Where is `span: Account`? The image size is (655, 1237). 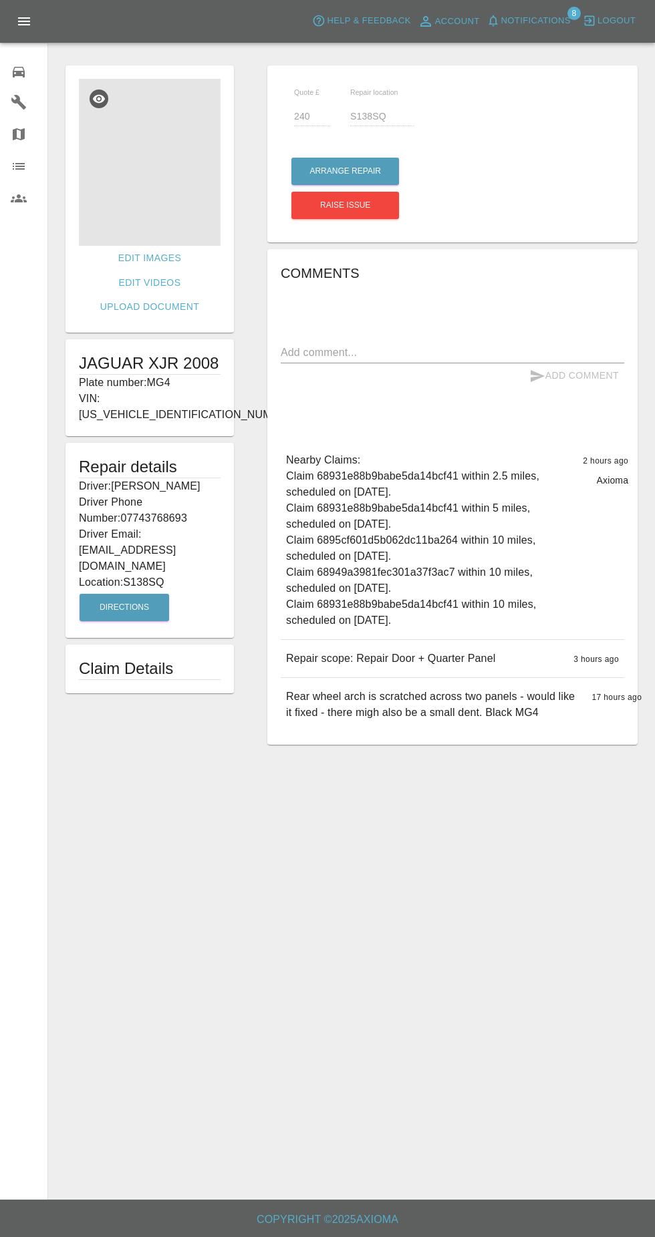 span: Account is located at coordinates (457, 21).